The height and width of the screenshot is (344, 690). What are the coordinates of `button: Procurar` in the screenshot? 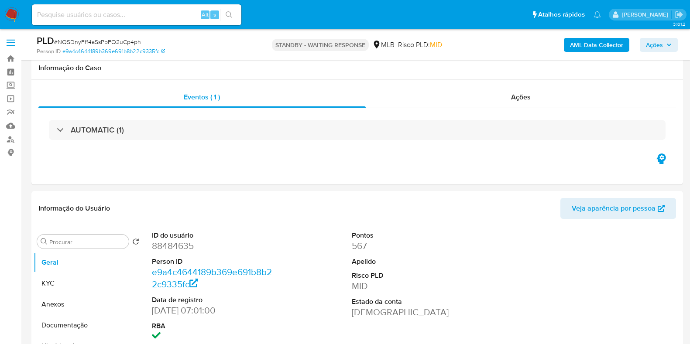 It's located at (44, 242).